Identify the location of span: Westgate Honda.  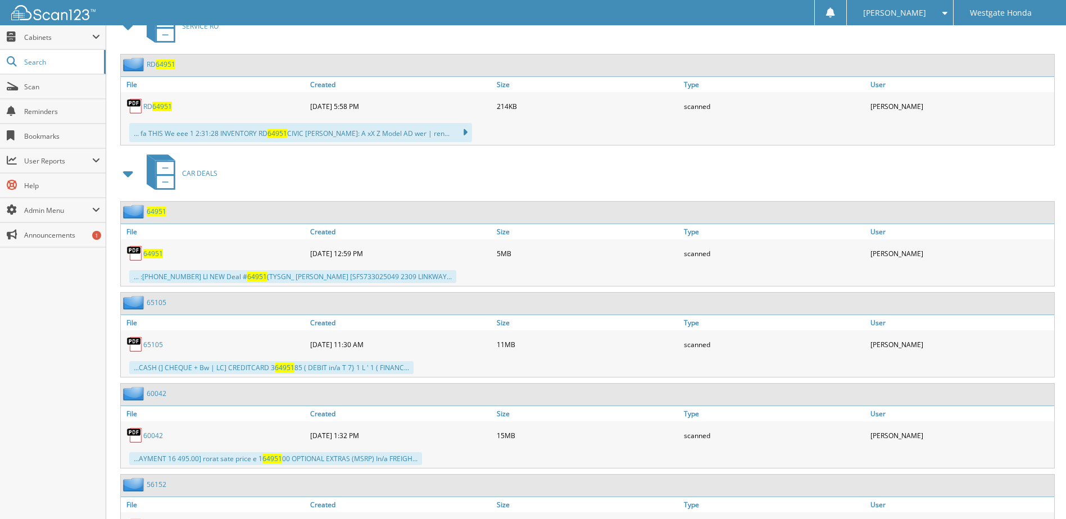
(1001, 13).